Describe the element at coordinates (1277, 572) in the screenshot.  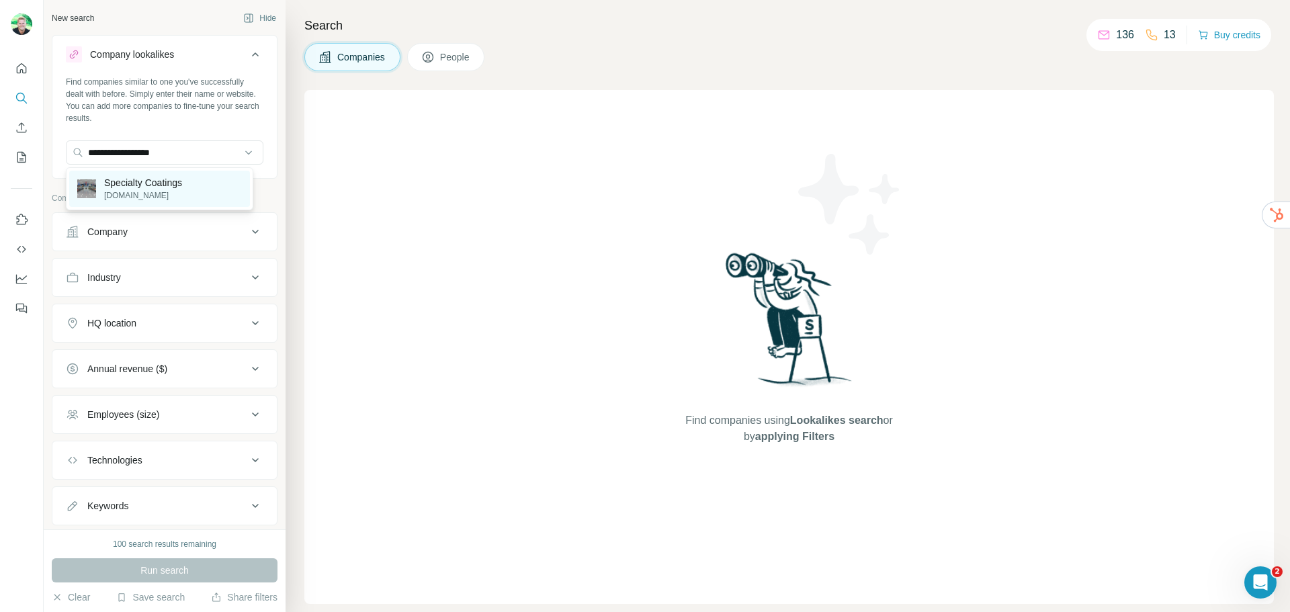
I see `span: 2` at that location.